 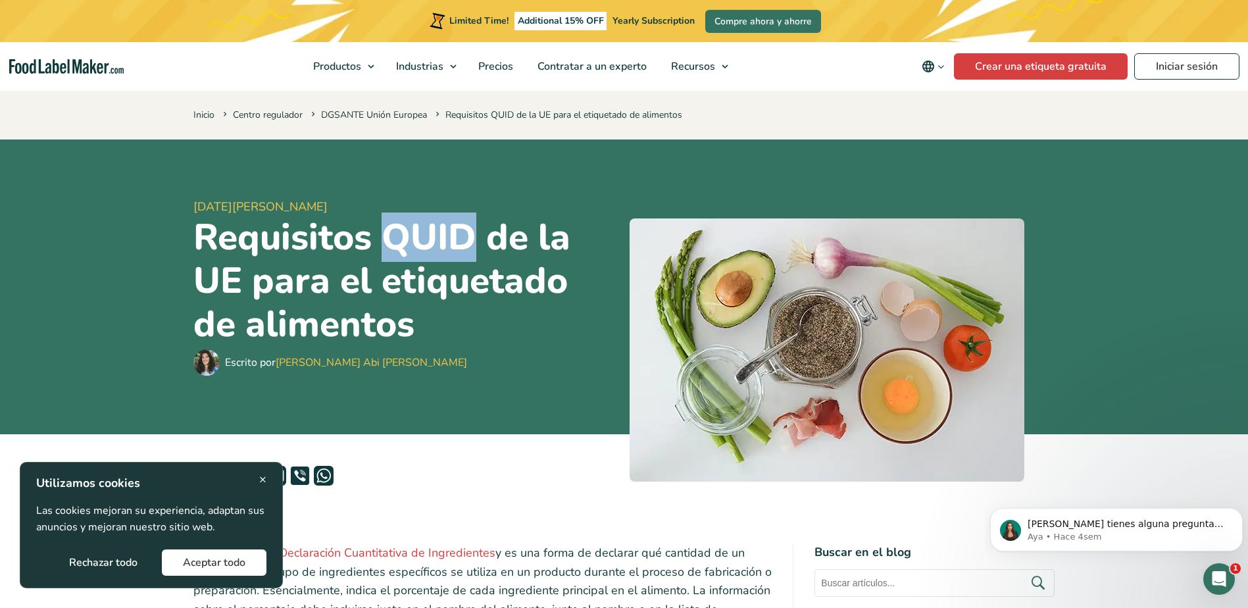 I want to click on p: Las cookies mejoran su experiencia, adaptan sus anuncios y mejoran nuestro sitio web., so click(x=151, y=519).